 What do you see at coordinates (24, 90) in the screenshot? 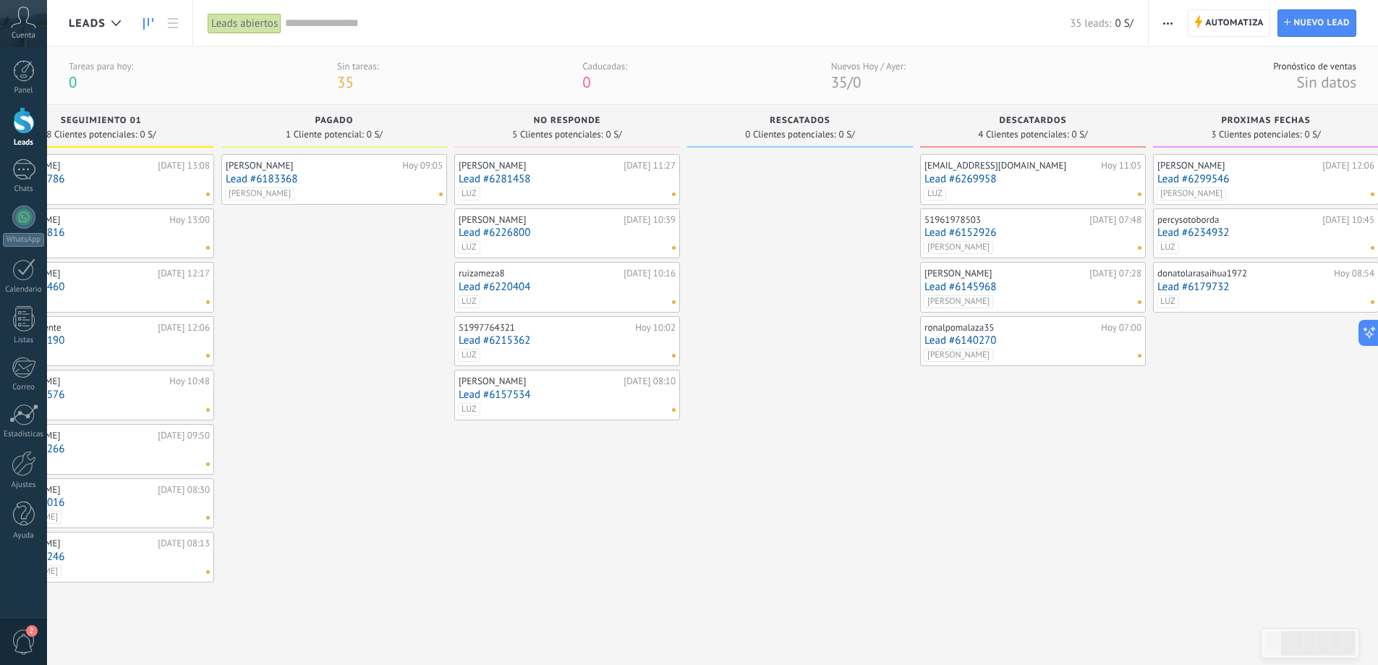
I see `div: Panel` at bounding box center [24, 90].